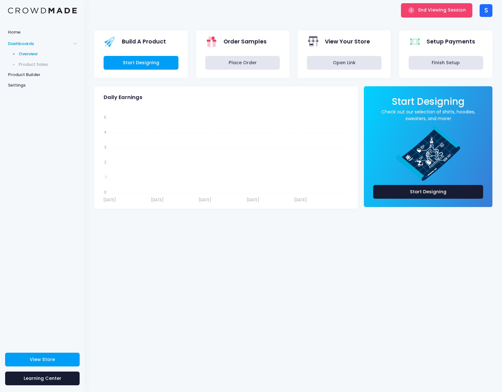 The height and width of the screenshot is (392, 502). Describe the element at coordinates (105, 192) in the screenshot. I see `tspan: 0` at that location.